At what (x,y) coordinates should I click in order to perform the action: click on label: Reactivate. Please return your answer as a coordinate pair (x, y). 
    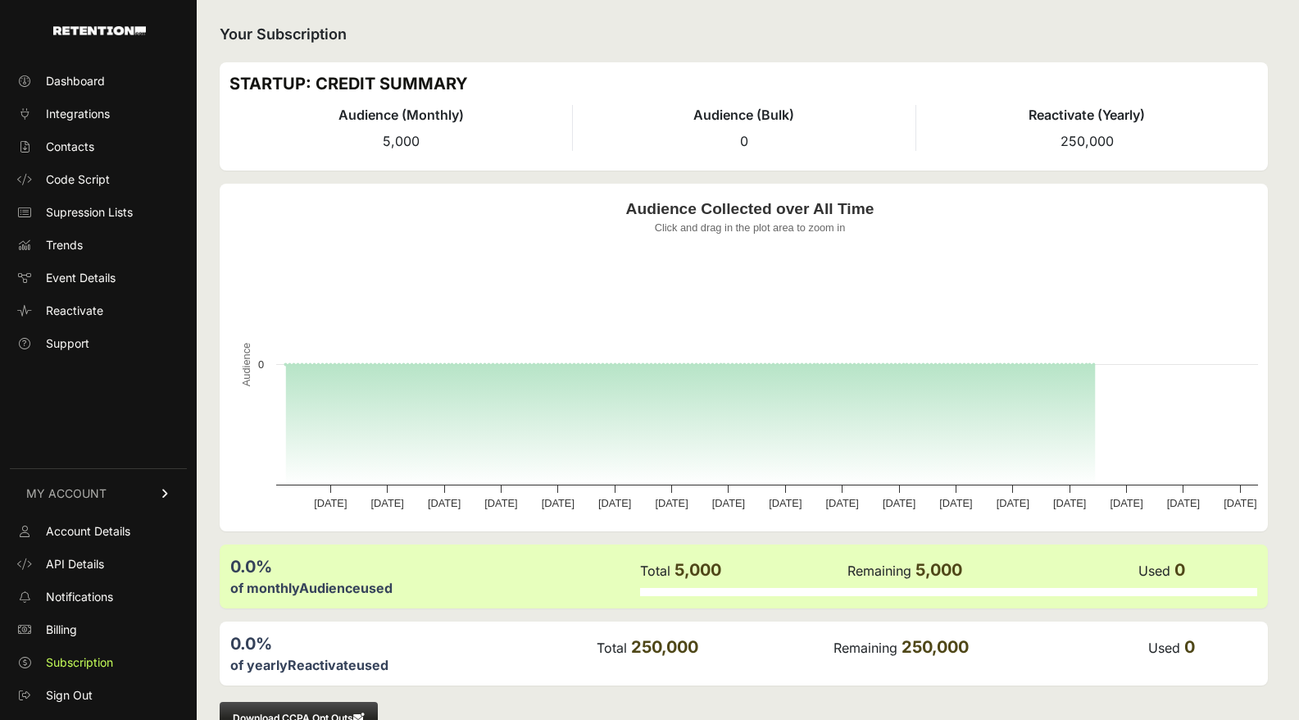
    Looking at the image, I should click on (322, 665).